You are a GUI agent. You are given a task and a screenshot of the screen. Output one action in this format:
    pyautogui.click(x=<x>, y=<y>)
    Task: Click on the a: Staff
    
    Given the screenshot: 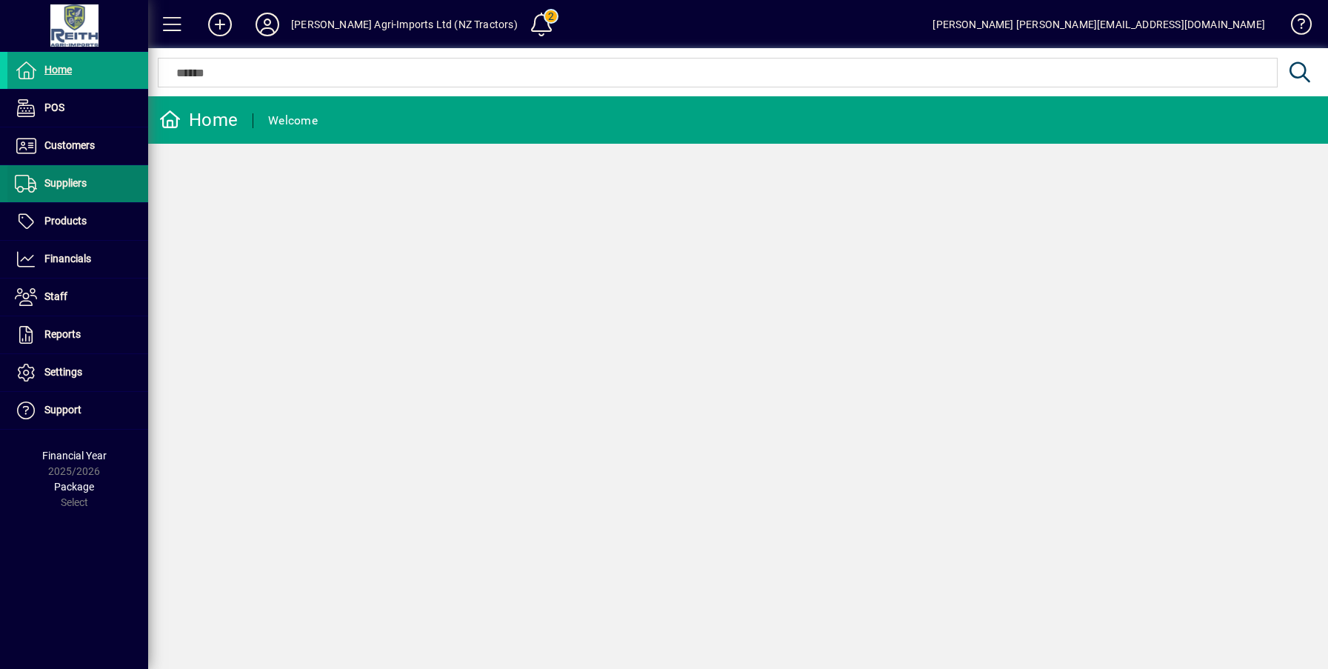 What is the action you would take?
    pyautogui.click(x=78, y=297)
    